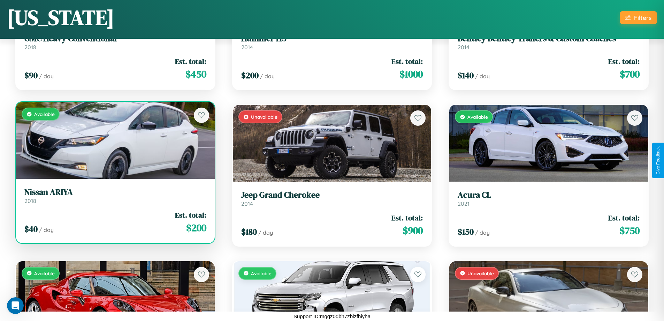 This screenshot has height=321, width=664. What do you see at coordinates (115, 38) in the screenshot?
I see `h3: GMC Heavy Conventional` at bounding box center [115, 38].